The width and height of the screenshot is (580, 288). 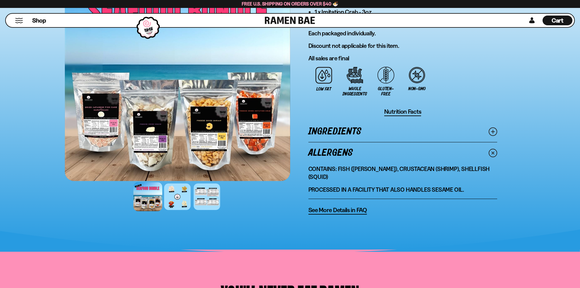 I want to click on span: Non-GMO, so click(x=417, y=89).